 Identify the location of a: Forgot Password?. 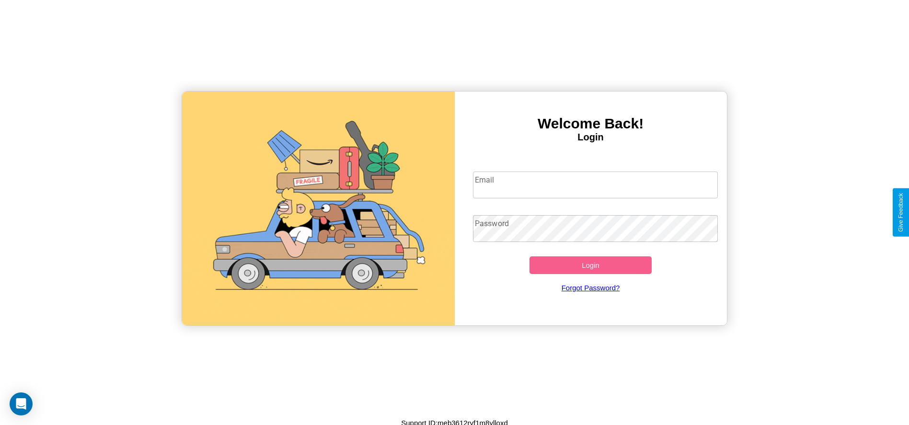
(591, 288).